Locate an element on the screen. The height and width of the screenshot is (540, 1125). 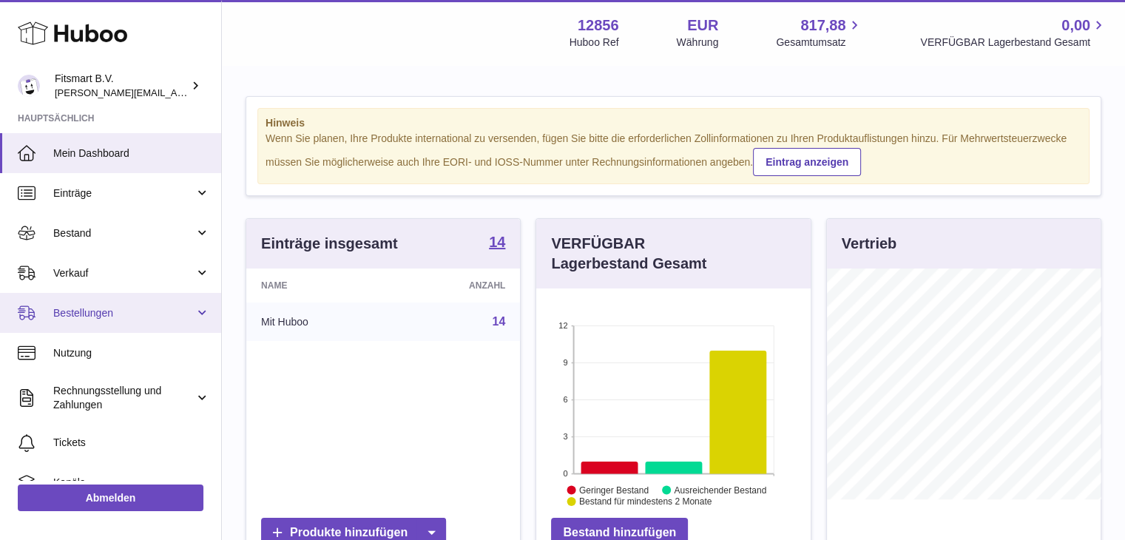
span: VERFÜGBAR Lagerbestand Gesamt is located at coordinates (1013, 42).